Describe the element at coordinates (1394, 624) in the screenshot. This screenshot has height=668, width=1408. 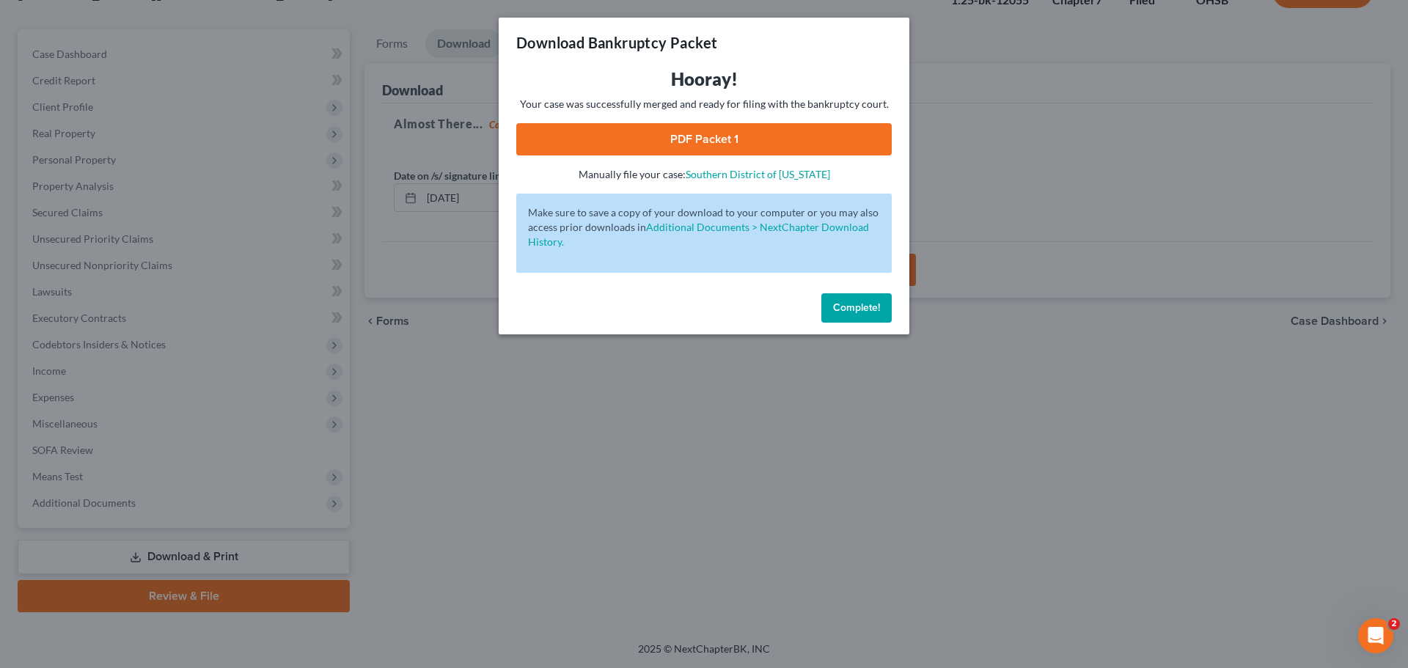
I see `span: 2` at that location.